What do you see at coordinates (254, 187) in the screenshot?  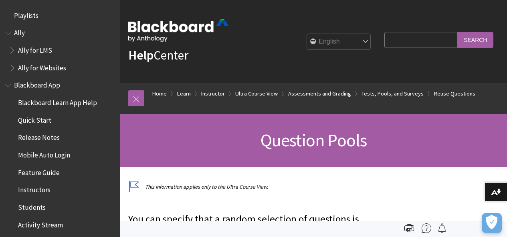 I see `p: This information applies only to the Ultra Course View.` at bounding box center [254, 187].